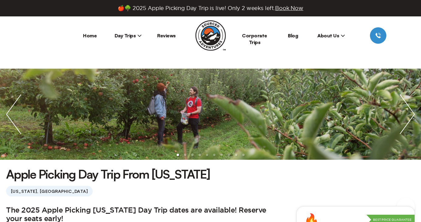 The width and height of the screenshot is (421, 222). What do you see at coordinates (229, 155) in the screenshot?
I see `li: slide item 8` at bounding box center [229, 155].